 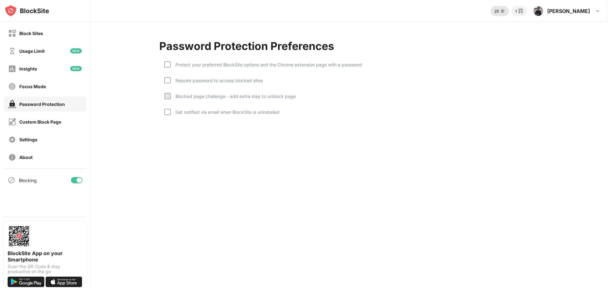 What do you see at coordinates (28, 140) in the screenshot?
I see `div: Settings` at bounding box center [28, 140].